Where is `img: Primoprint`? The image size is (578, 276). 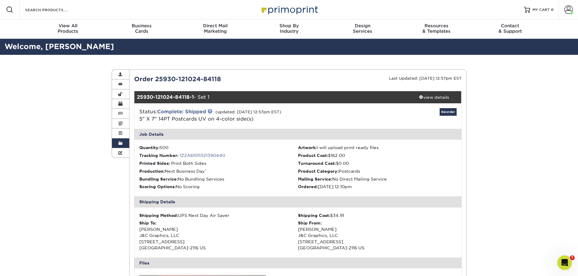
img: Primoprint is located at coordinates (289, 9).